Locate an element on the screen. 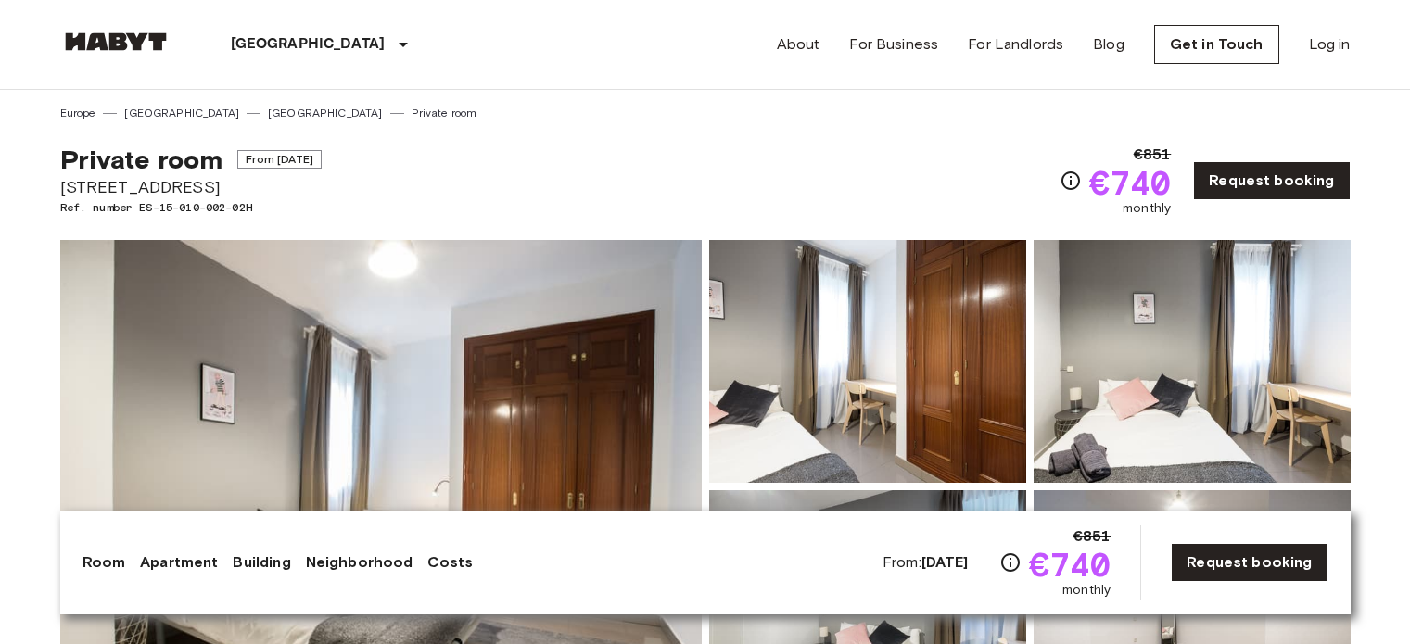  a: Neighborhood is located at coordinates (360, 563).